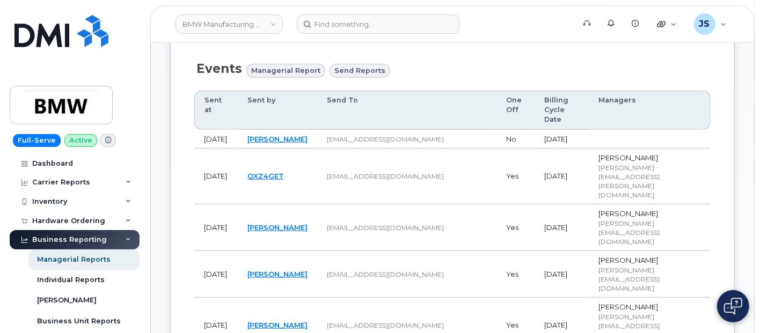 This screenshot has width=760, height=333. I want to click on th: One Off, so click(516, 110).